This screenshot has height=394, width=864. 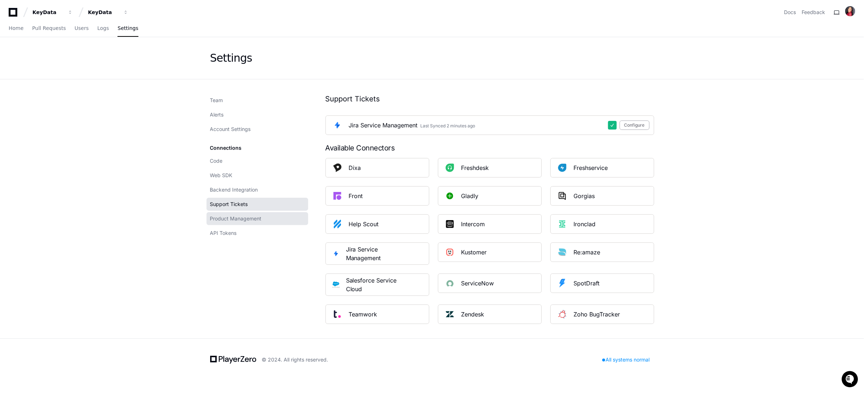 I want to click on span: Backend Integration, so click(x=234, y=190).